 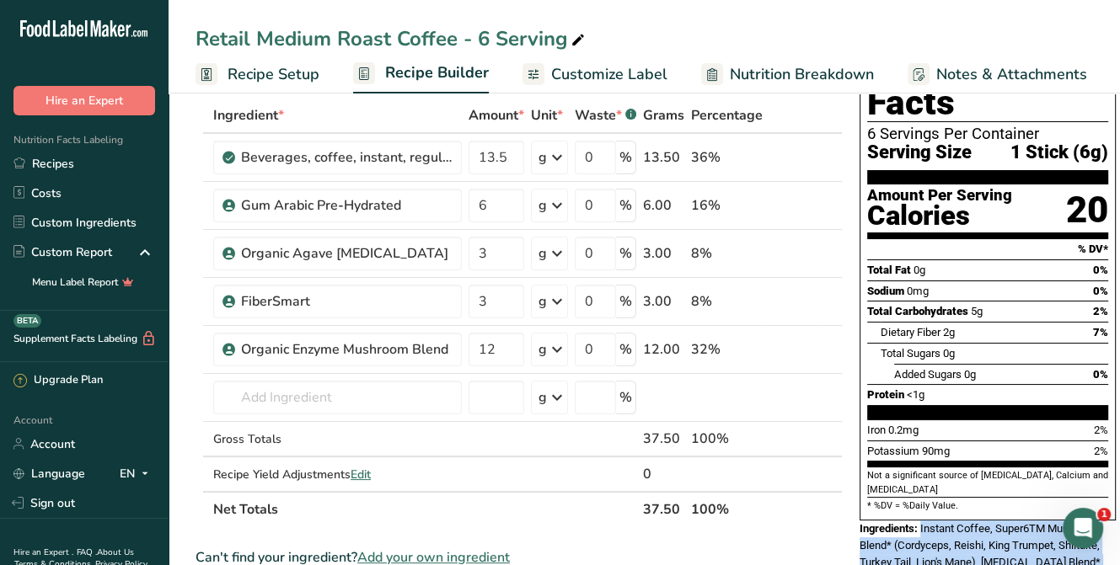 What do you see at coordinates (420, 74) in the screenshot?
I see `a: Recipe Builder` at bounding box center [420, 74].